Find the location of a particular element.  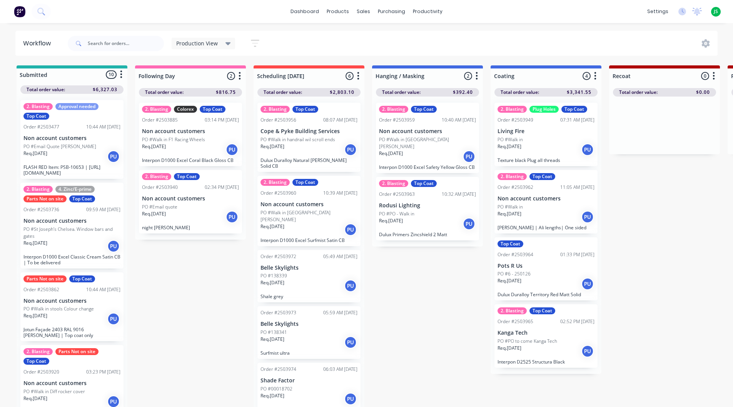

p: Interpon D2525 Structura Black is located at coordinates (546, 362).